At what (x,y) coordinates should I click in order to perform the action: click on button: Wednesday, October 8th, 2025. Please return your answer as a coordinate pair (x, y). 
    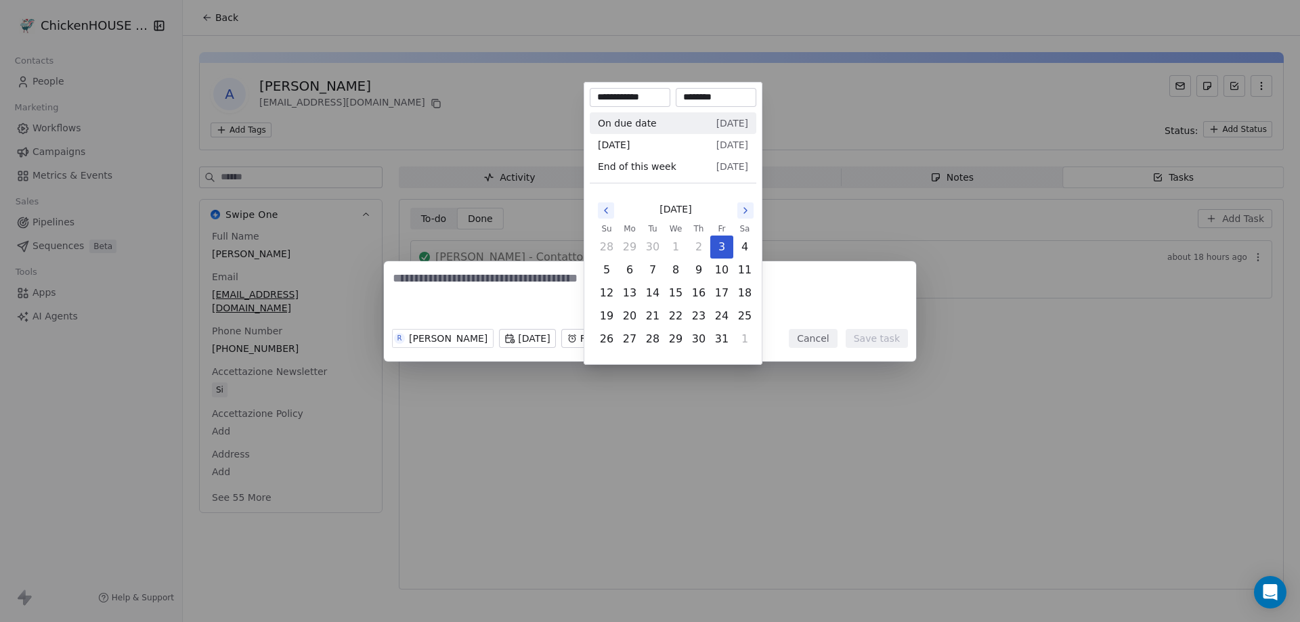
    Looking at the image, I should click on (675, 270).